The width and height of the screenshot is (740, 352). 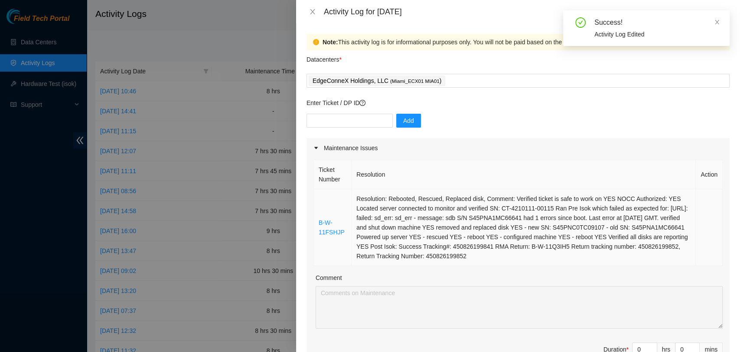 I want to click on button: Add, so click(x=408, y=121).